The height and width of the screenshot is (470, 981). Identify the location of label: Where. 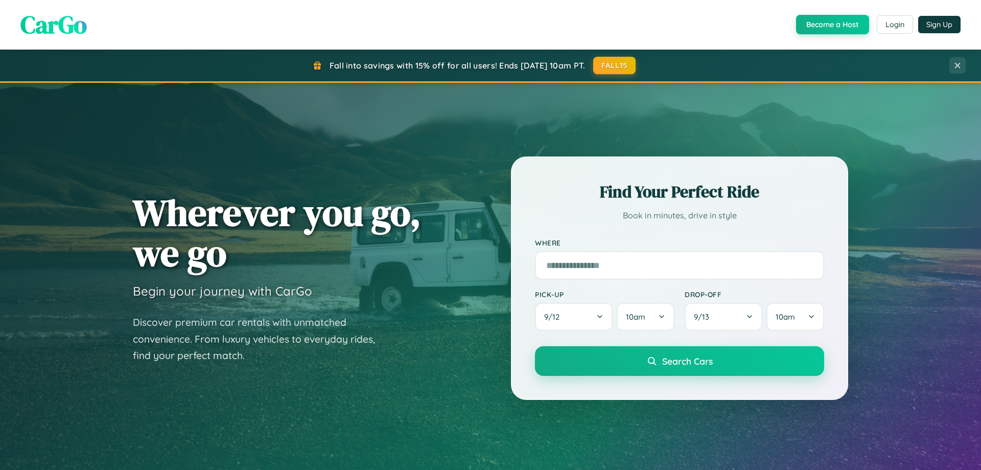
(680, 242).